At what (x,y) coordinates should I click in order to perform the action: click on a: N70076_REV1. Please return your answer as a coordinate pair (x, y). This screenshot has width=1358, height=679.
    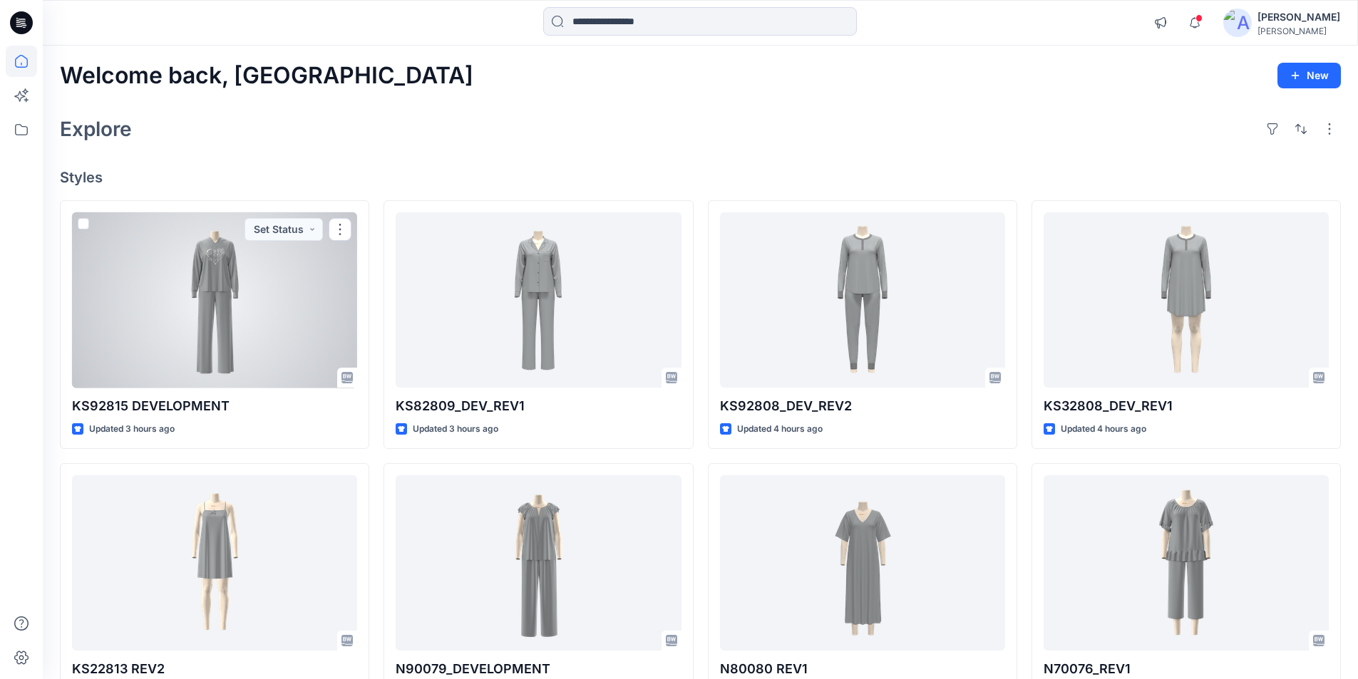
    Looking at the image, I should click on (1186, 563).